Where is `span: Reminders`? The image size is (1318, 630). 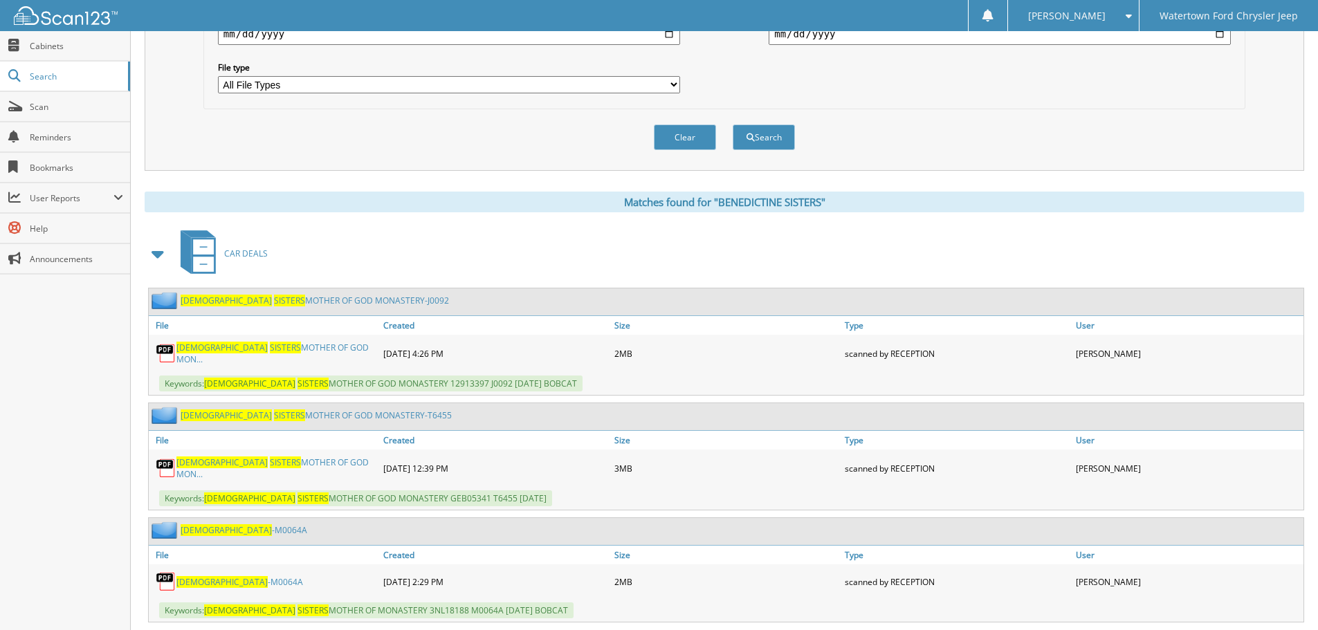 span: Reminders is located at coordinates (76, 137).